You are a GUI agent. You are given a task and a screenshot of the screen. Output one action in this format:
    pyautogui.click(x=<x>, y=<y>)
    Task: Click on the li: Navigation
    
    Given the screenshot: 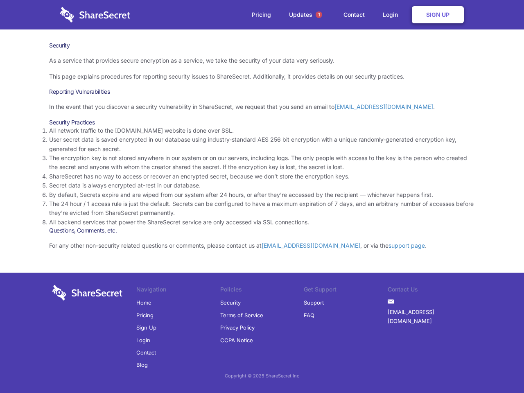 What is the action you would take?
    pyautogui.click(x=178, y=291)
    